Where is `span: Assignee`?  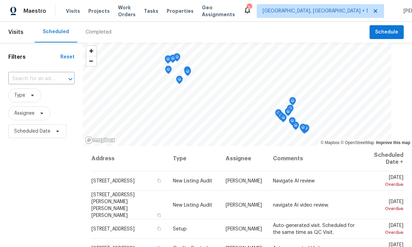 span: Assignee is located at coordinates (24, 113).